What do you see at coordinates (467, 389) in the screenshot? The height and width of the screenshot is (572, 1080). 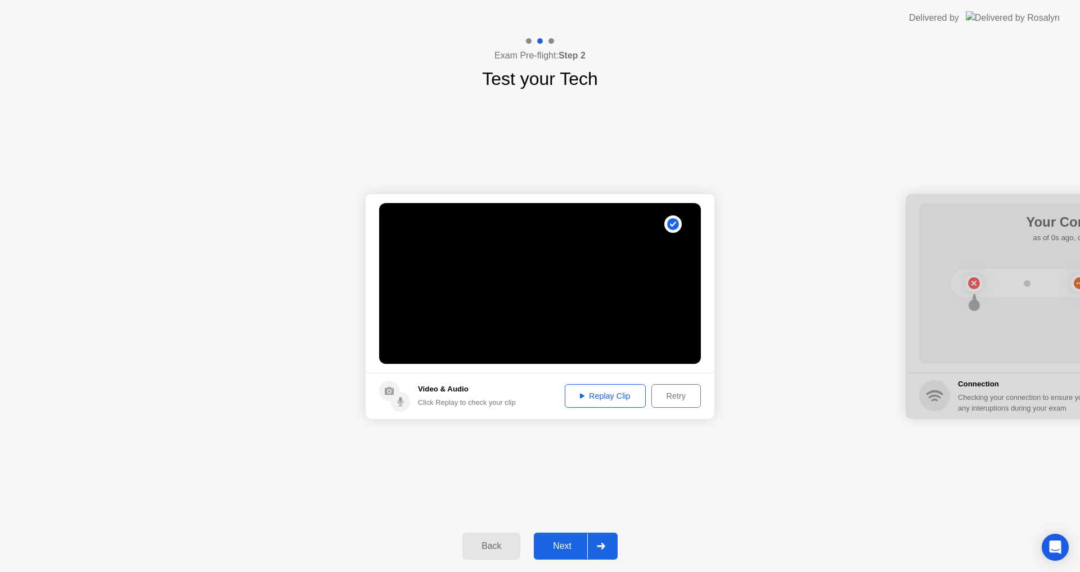 I see `h5: Video & Audio` at bounding box center [467, 389].